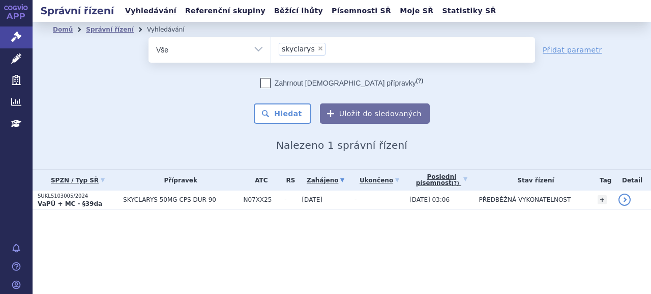 The height and width of the screenshot is (294, 651). I want to click on a: Poslednípísemnost(?), so click(442, 180).